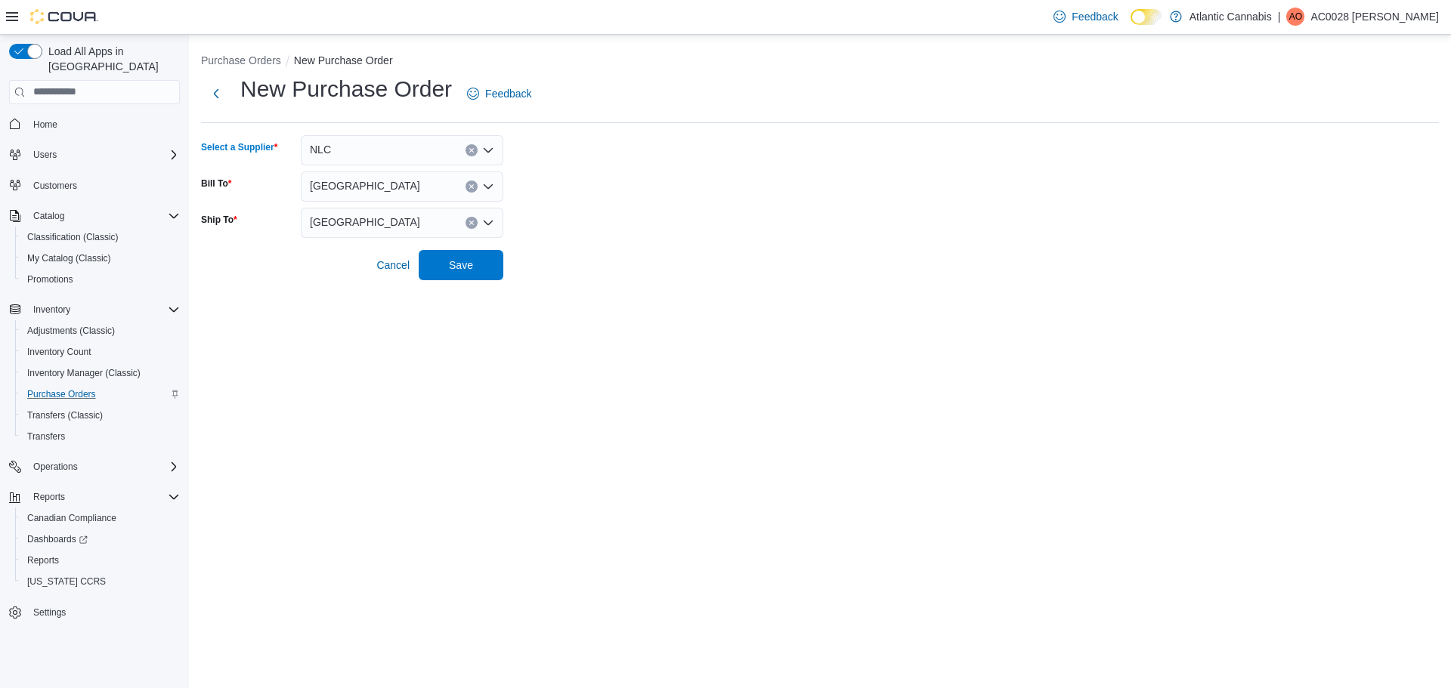 The width and height of the screenshot is (1451, 688). What do you see at coordinates (461, 265) in the screenshot?
I see `button: Save` at bounding box center [461, 265].